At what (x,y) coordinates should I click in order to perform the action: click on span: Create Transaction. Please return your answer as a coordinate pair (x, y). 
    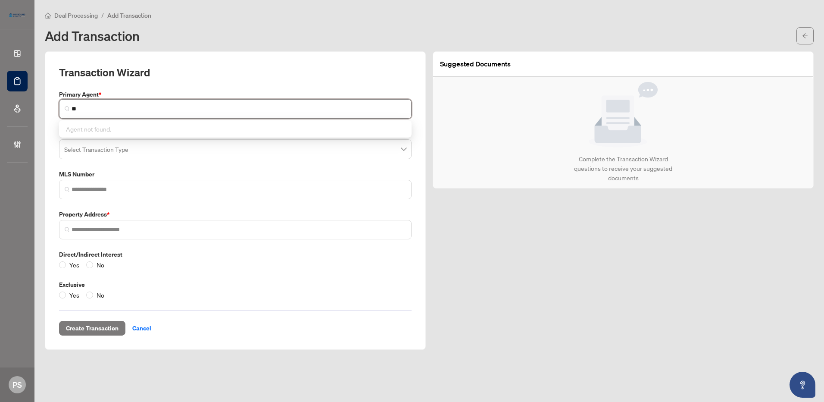
    Looking at the image, I should click on (92, 328).